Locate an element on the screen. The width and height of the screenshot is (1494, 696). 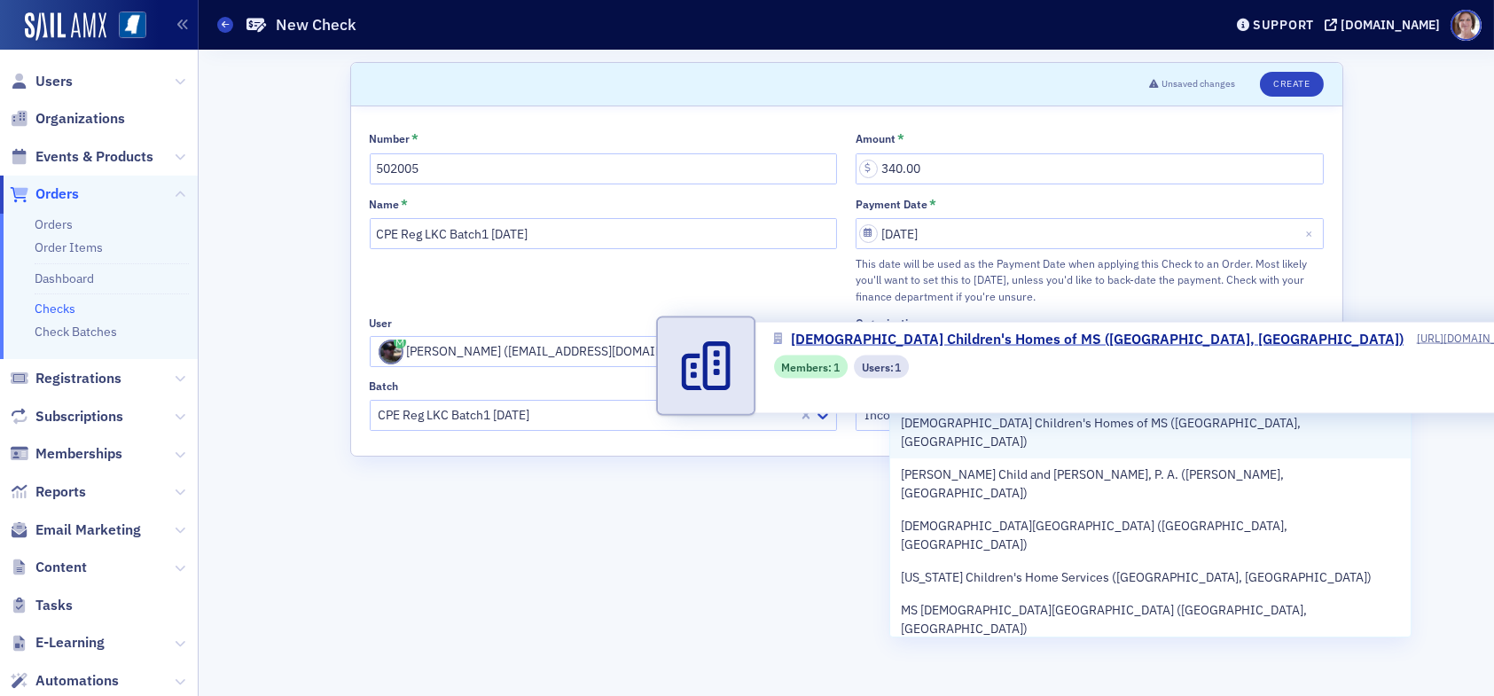
span: MS Methodist Rehabilitation Center (Jackson, MS) is located at coordinates (1151, 620).